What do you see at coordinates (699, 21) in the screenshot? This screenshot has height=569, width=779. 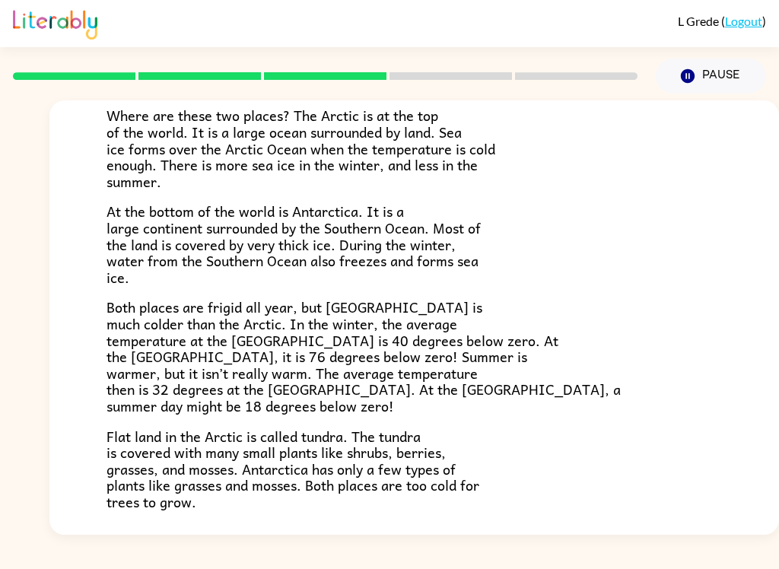 I see `span: L Grede` at bounding box center [699, 21].